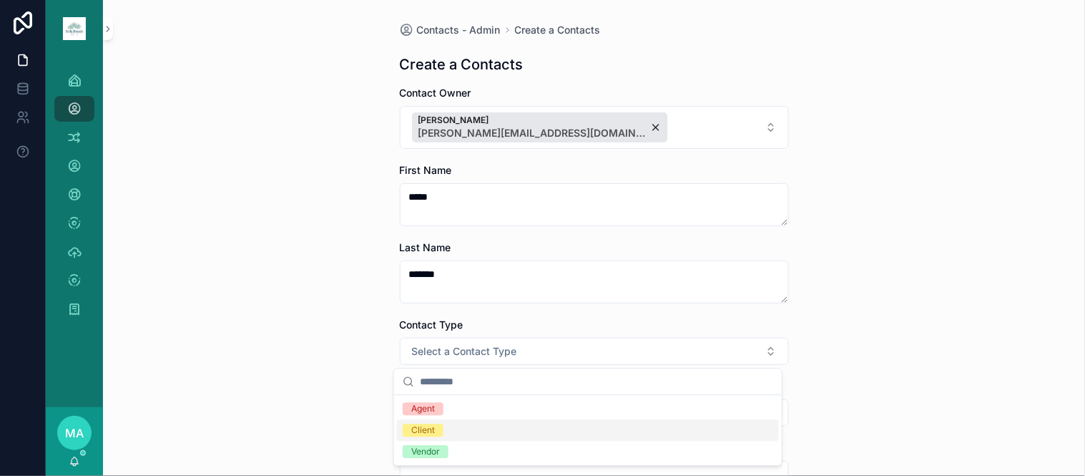 The height and width of the screenshot is (476, 1085). What do you see at coordinates (423, 430) in the screenshot?
I see `div: Client` at bounding box center [423, 430].